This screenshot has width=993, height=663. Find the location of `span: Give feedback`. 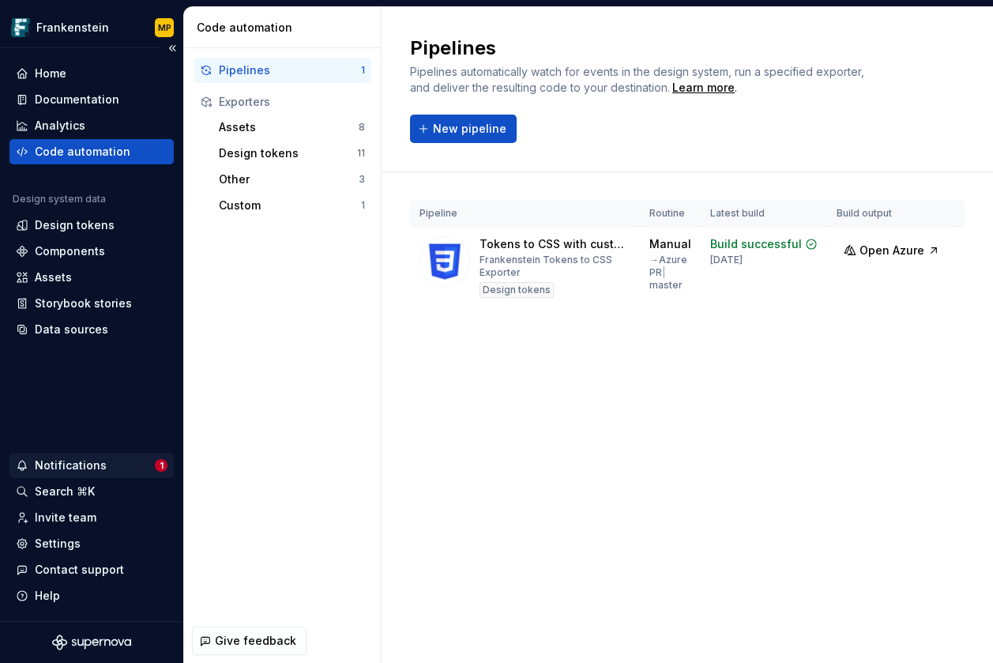

span: Give feedback is located at coordinates (255, 641).